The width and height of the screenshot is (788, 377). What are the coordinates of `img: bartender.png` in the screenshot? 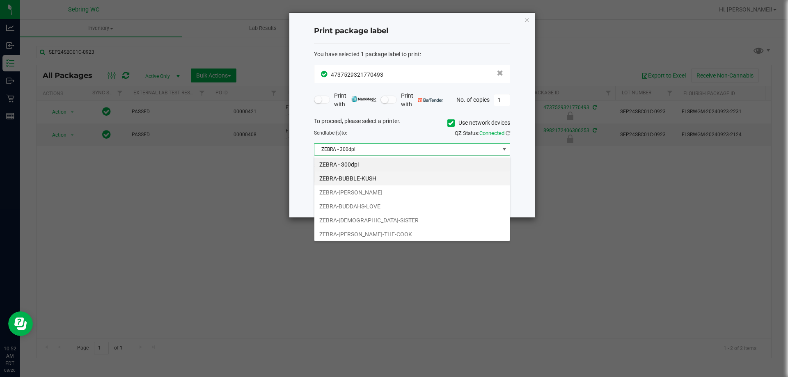 It's located at (431, 100).